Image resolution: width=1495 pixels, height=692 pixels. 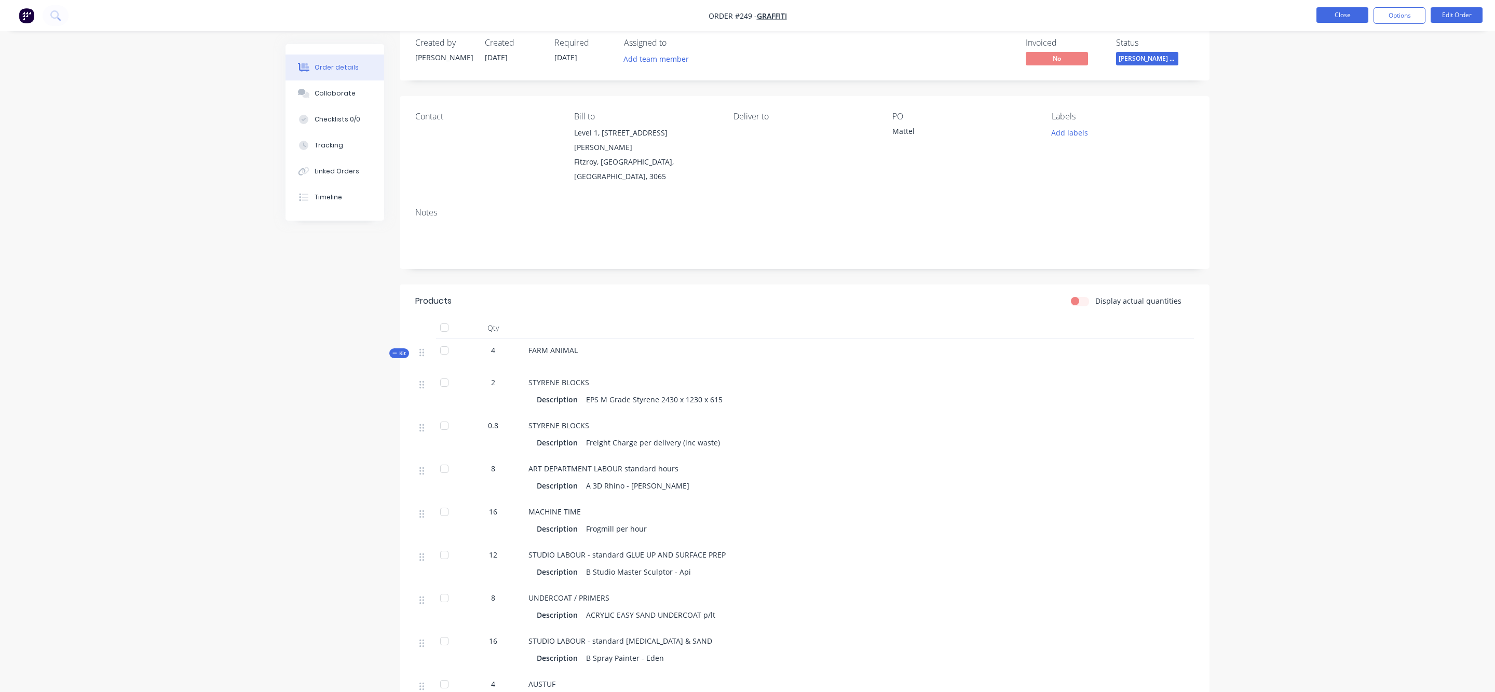 I want to click on div: Kit, so click(x=399, y=353).